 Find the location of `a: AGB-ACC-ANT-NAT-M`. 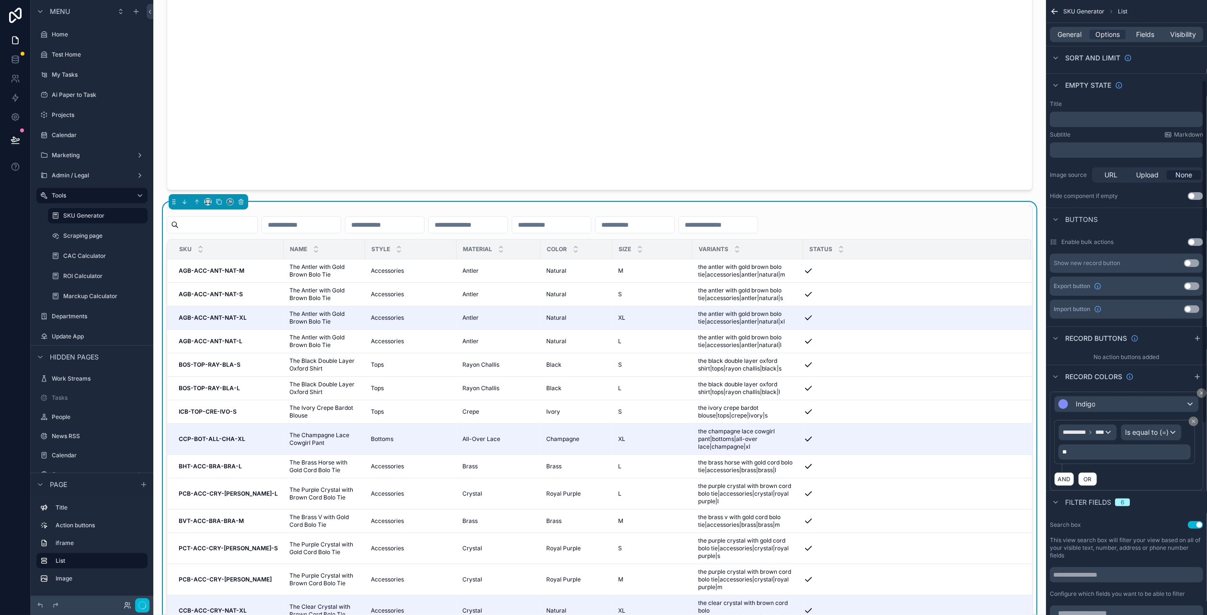

a: AGB-ACC-ANT-NAT-M is located at coordinates (228, 271).